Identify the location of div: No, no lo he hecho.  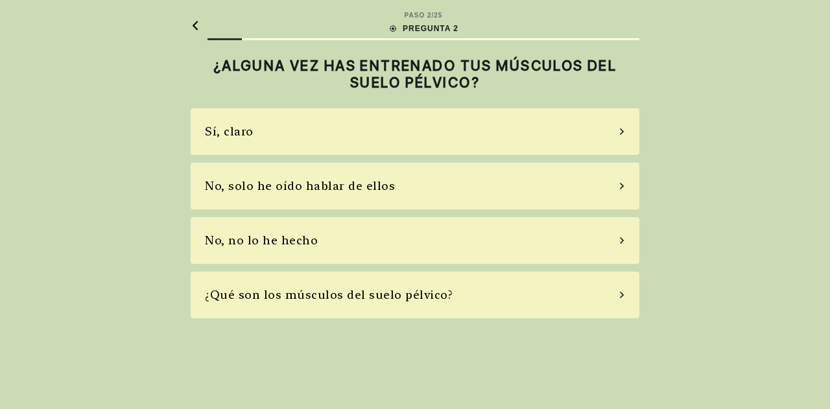
(261, 240).